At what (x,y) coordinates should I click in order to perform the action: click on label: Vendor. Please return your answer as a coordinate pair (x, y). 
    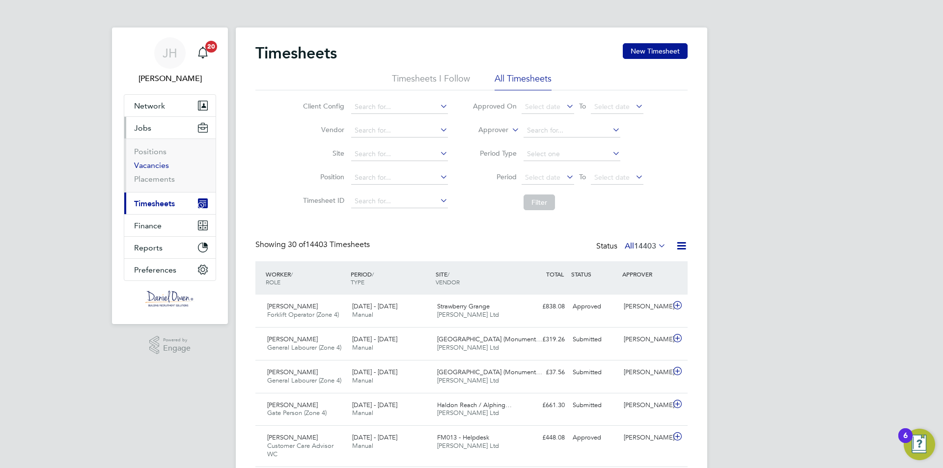
    Looking at the image, I should click on (322, 130).